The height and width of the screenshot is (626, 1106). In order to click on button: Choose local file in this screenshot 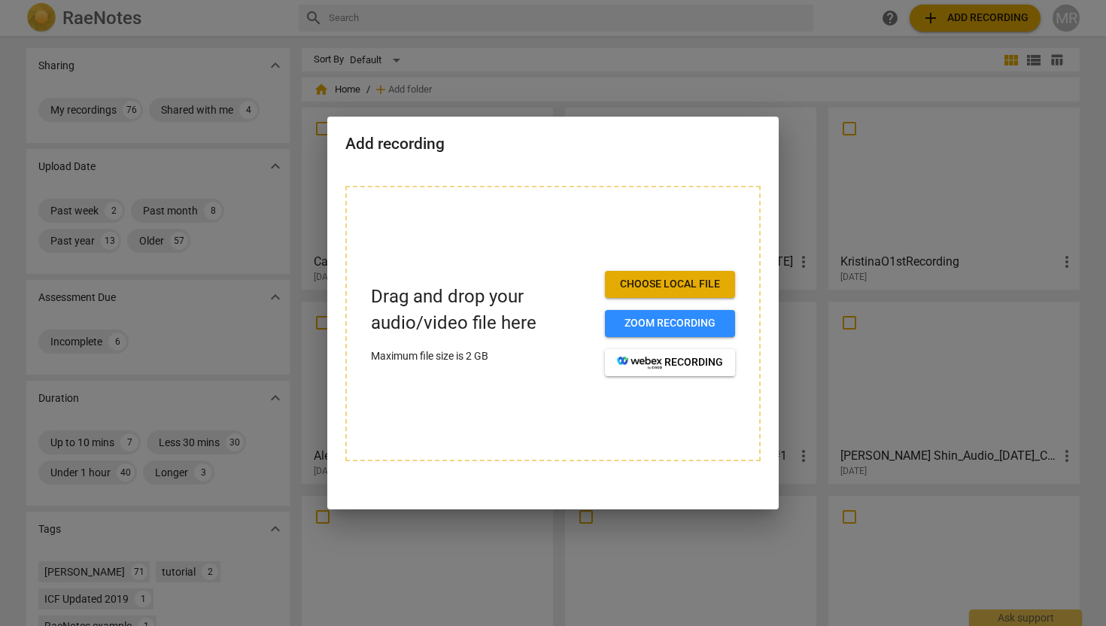, I will do `click(670, 284)`.